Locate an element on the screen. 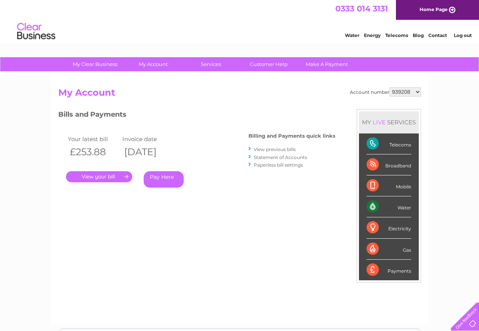 This screenshot has height=331, width=479. a: Paperless bill settings is located at coordinates (278, 164).